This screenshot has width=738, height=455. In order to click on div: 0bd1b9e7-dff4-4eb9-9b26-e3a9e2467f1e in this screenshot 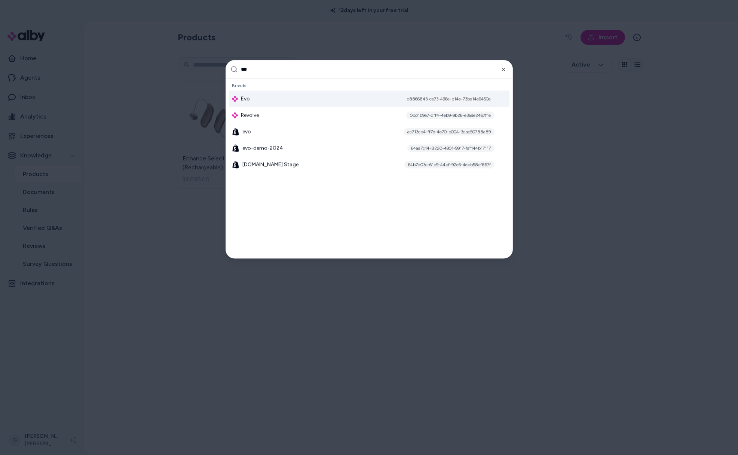, I will do `click(450, 115)`.